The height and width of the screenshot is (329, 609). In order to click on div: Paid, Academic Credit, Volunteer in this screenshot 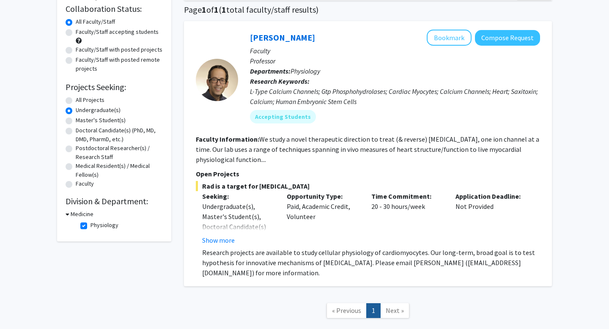, I will do `click(323, 218)`.